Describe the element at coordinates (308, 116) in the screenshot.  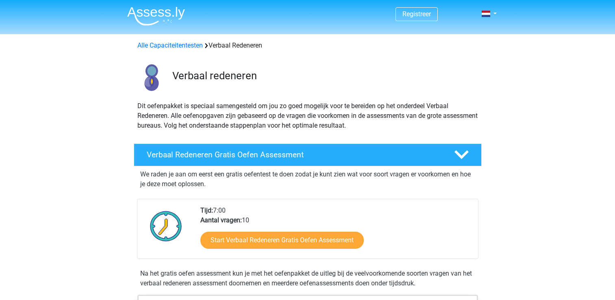
I see `p: Dit oefenpakket is speciaal samengesteld om jou zo goed mogelijk voor te bereiden op het onderdee...` at that location.